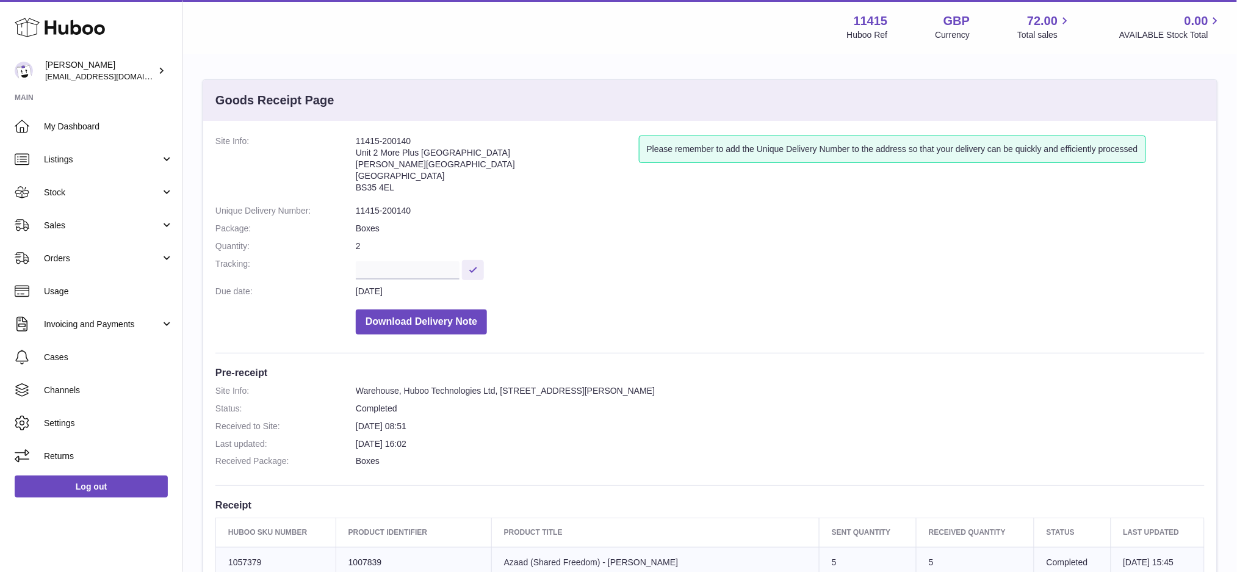 This screenshot has height=572, width=1237. What do you see at coordinates (780, 211) in the screenshot?
I see `dd: 11415-200140` at bounding box center [780, 211].